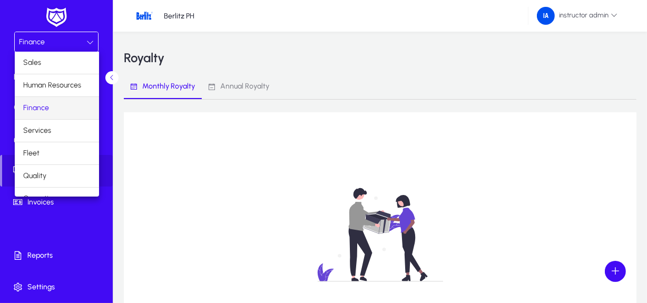  Describe the element at coordinates (37, 131) in the screenshot. I see `span: Services` at that location.